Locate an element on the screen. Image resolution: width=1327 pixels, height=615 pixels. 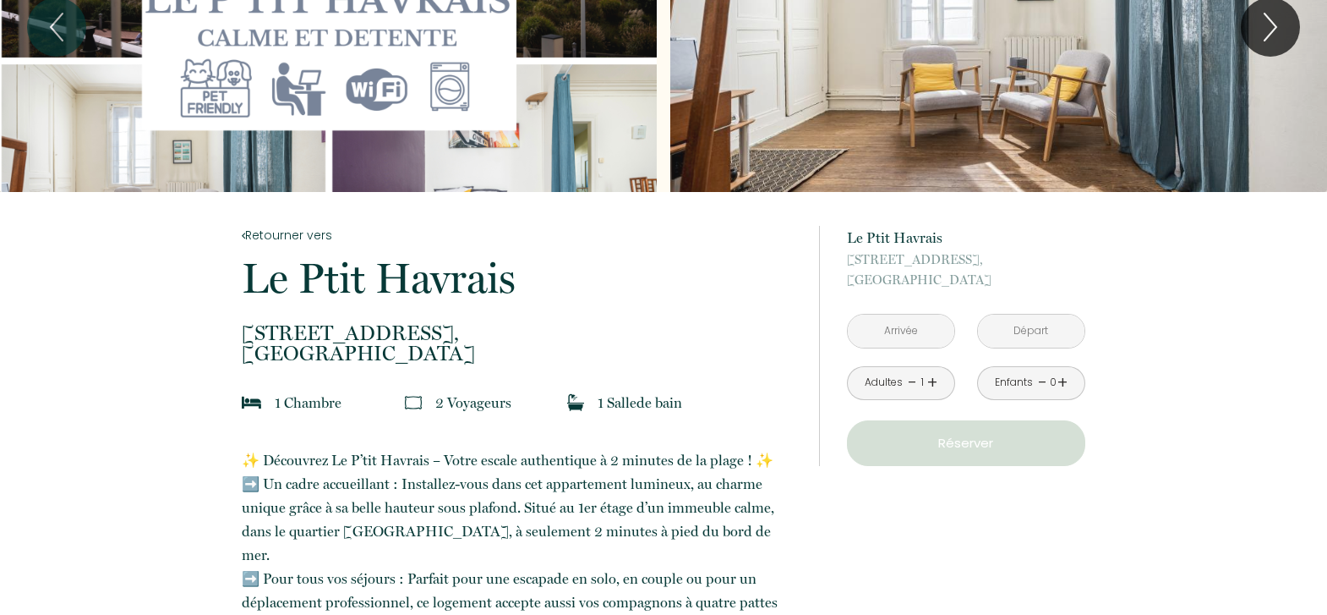
span: s is located at coordinates (508, 402).